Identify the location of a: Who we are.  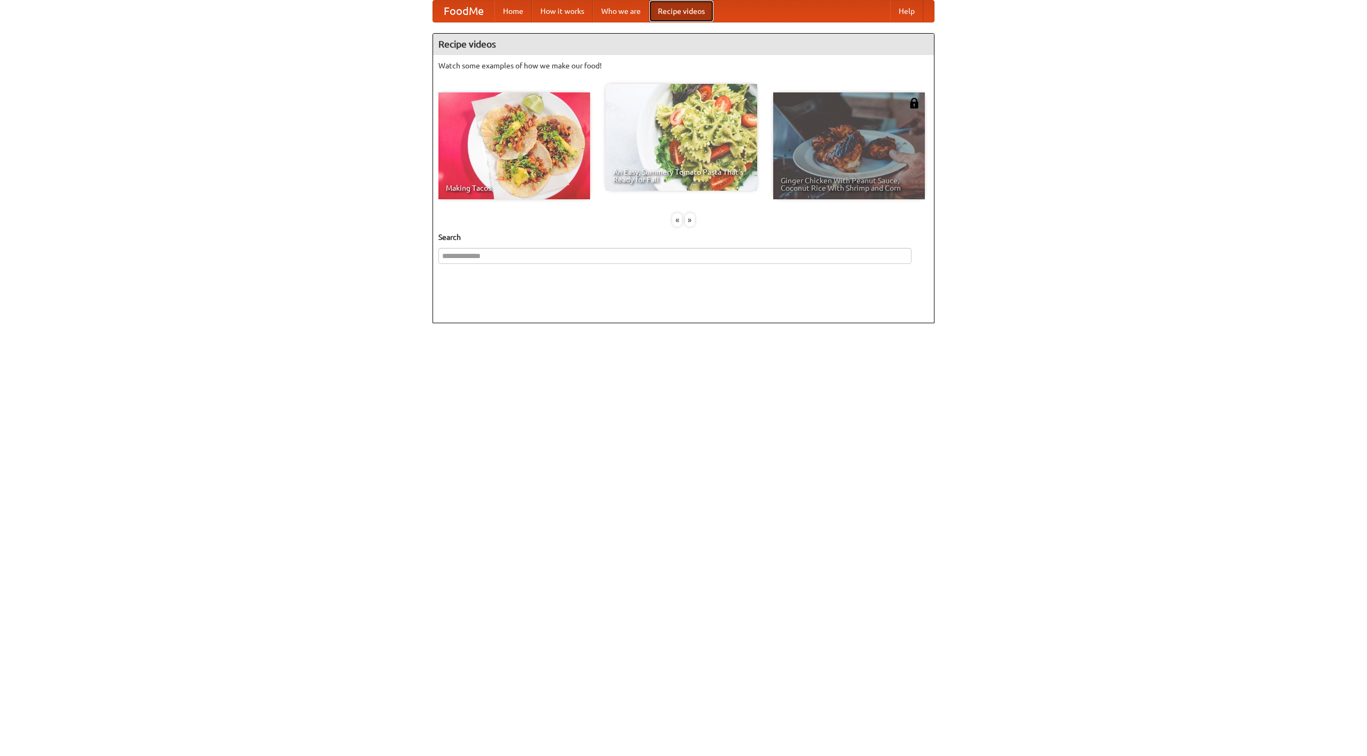
(621, 11).